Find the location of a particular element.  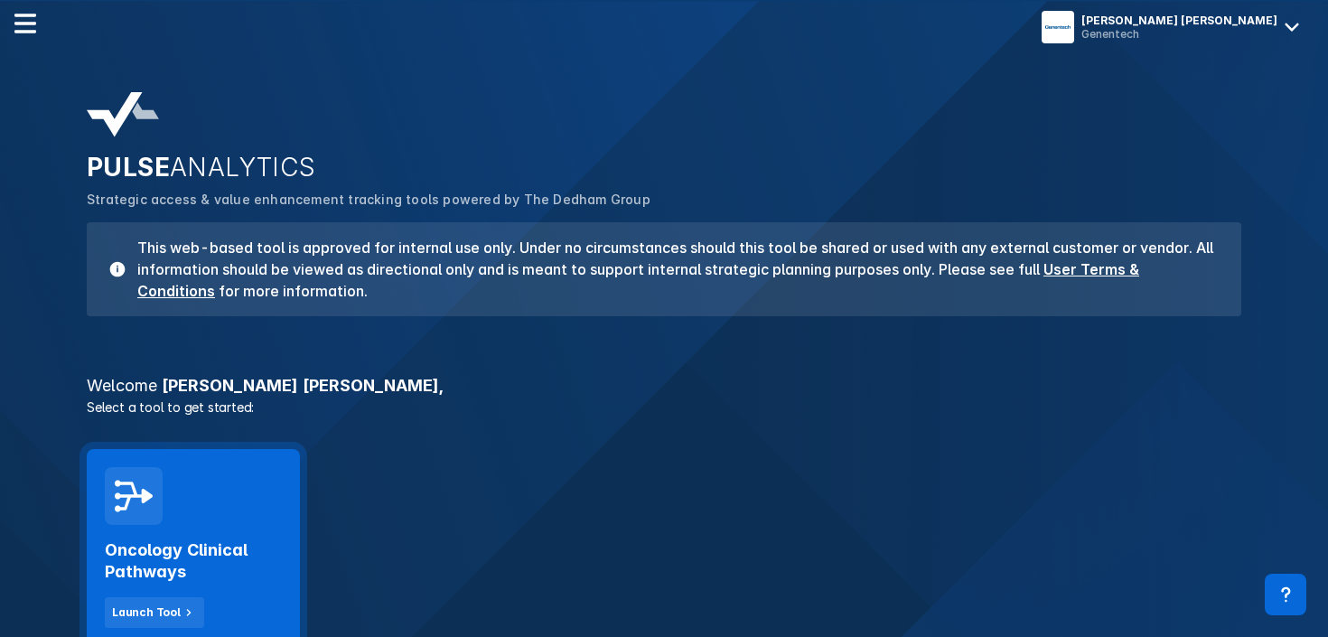

p: Select a tool to get started: is located at coordinates (664, 407).